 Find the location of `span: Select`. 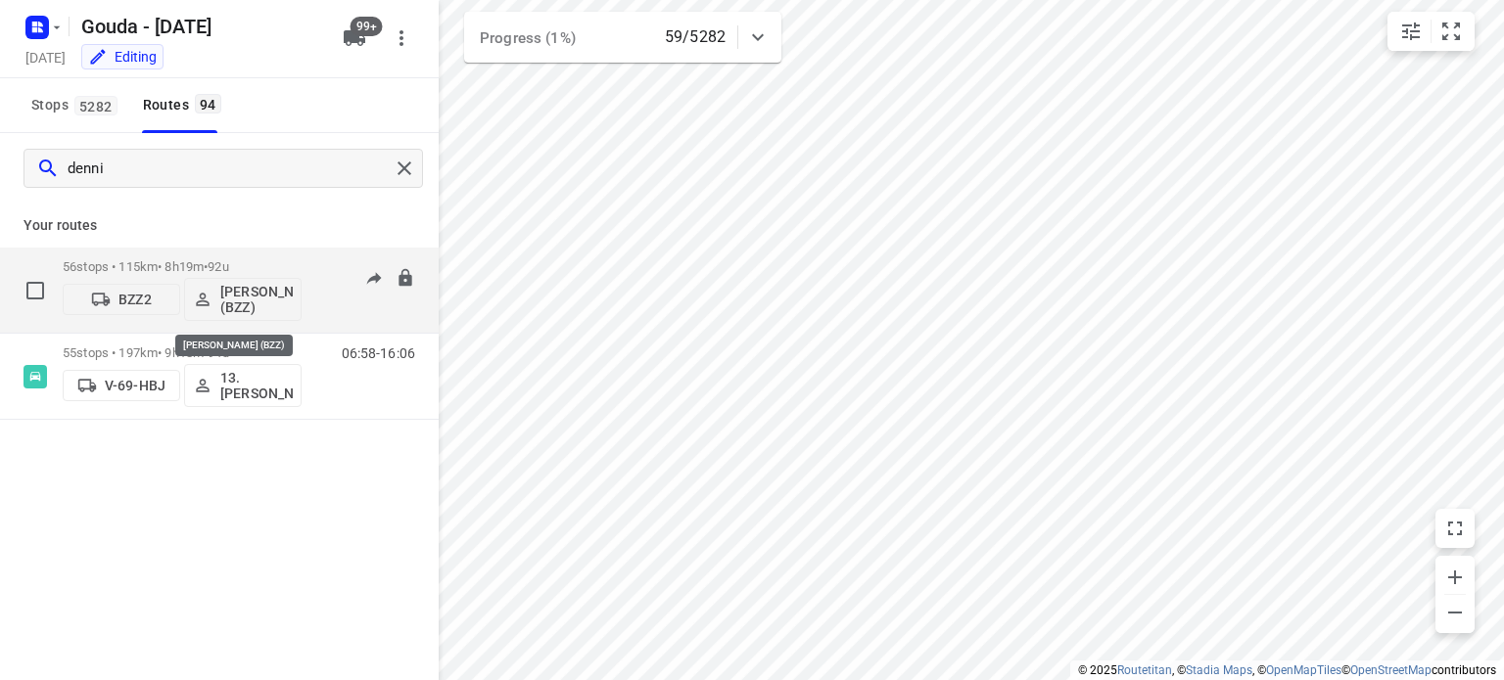

span: Select is located at coordinates (35, 291).